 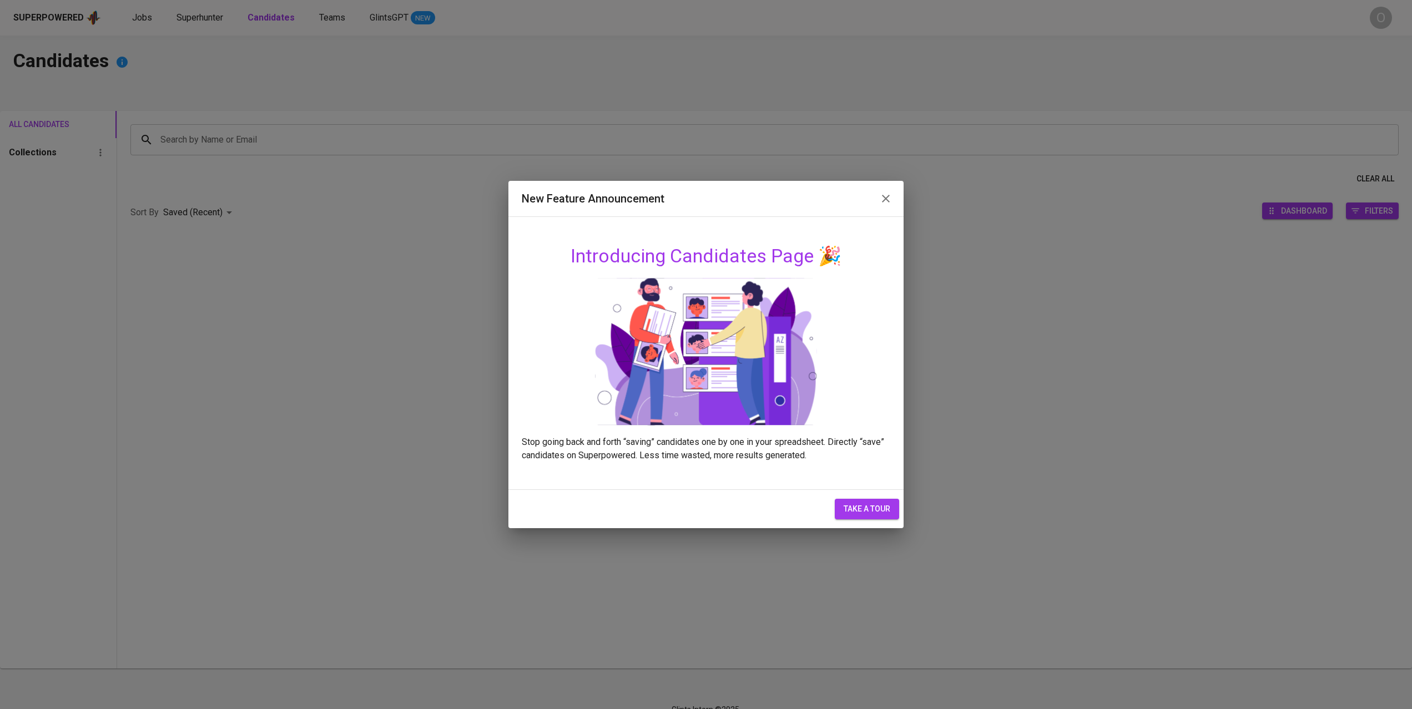 What do you see at coordinates (706, 256) in the screenshot?
I see `h4: Introducing Candidates Page 🎉` at bounding box center [706, 256].